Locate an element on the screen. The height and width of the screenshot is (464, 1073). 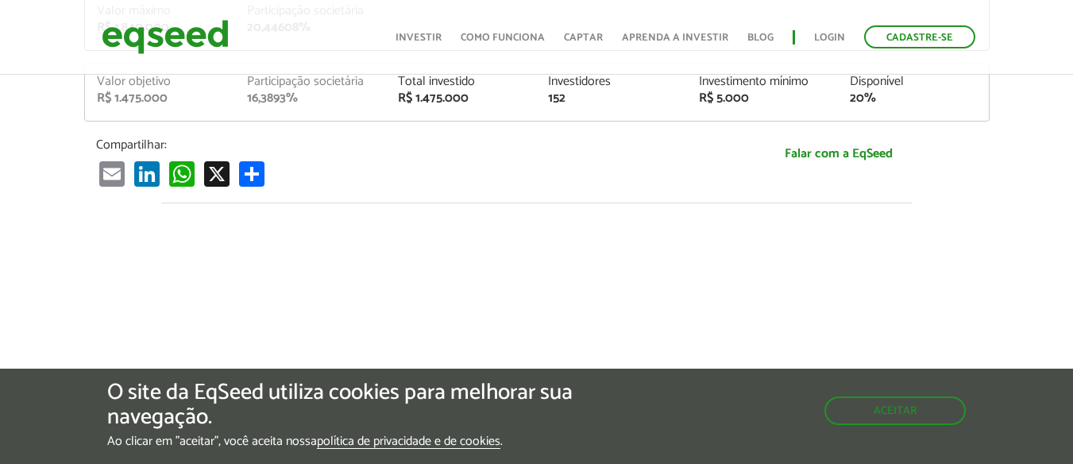
div: R$ 5.000 is located at coordinates (763, 99).